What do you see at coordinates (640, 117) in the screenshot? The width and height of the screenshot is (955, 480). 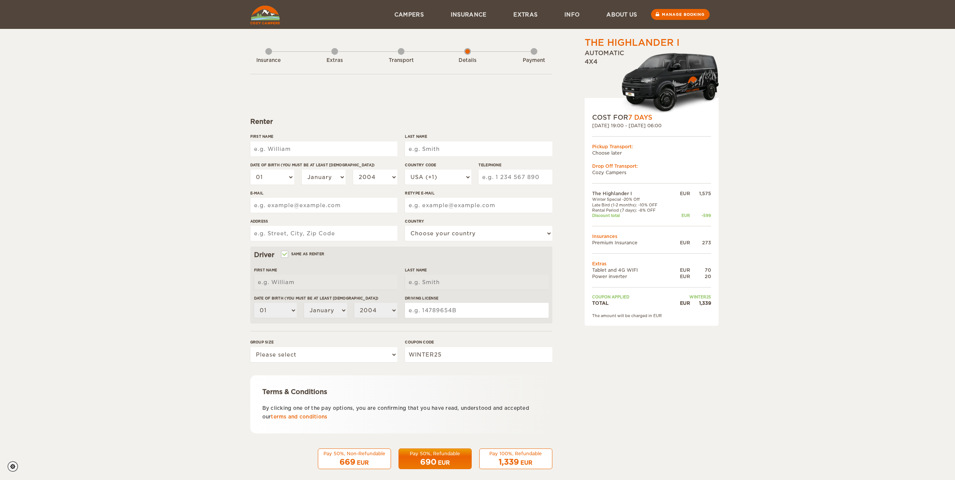 I see `span: 7 Days` at bounding box center [640, 117].